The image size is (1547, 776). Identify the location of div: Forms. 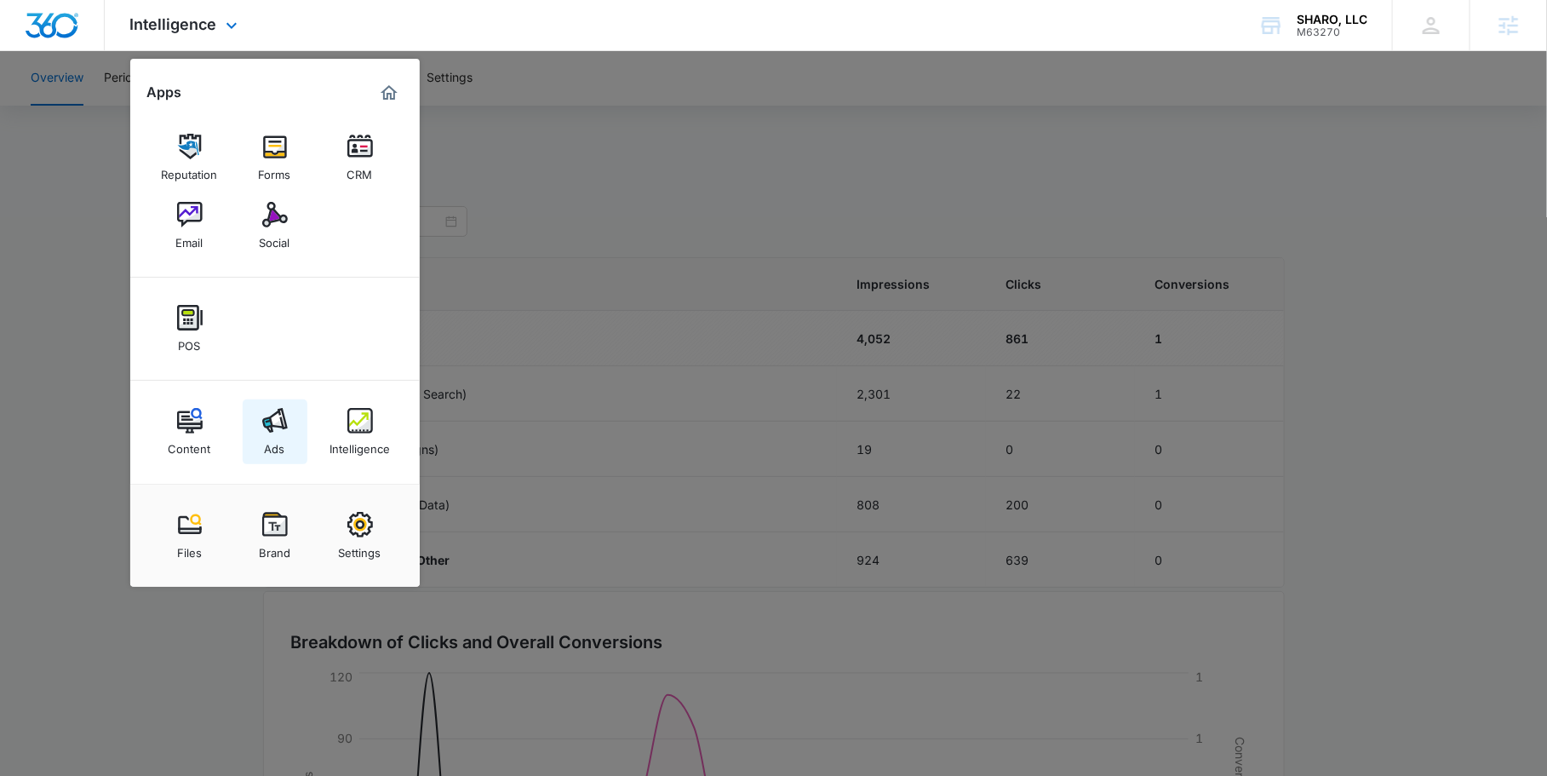
(275, 170).